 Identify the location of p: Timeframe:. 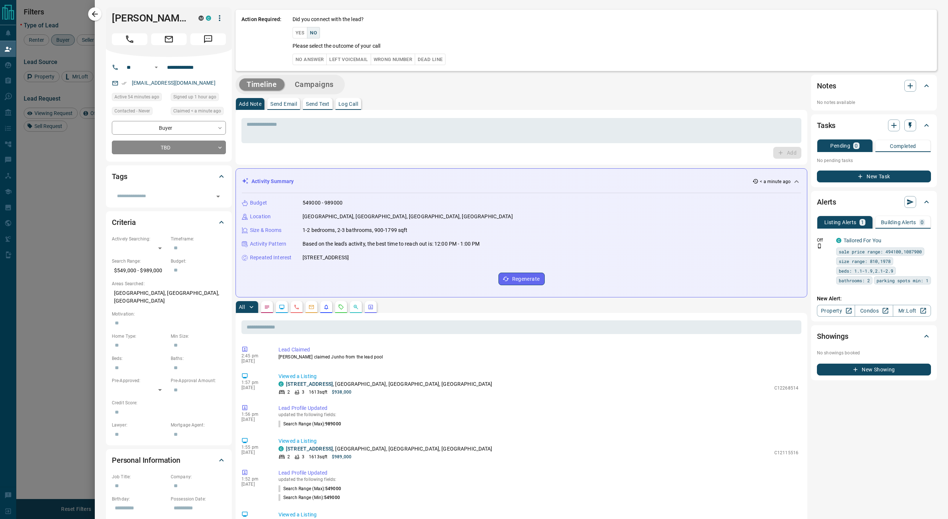
(198, 239).